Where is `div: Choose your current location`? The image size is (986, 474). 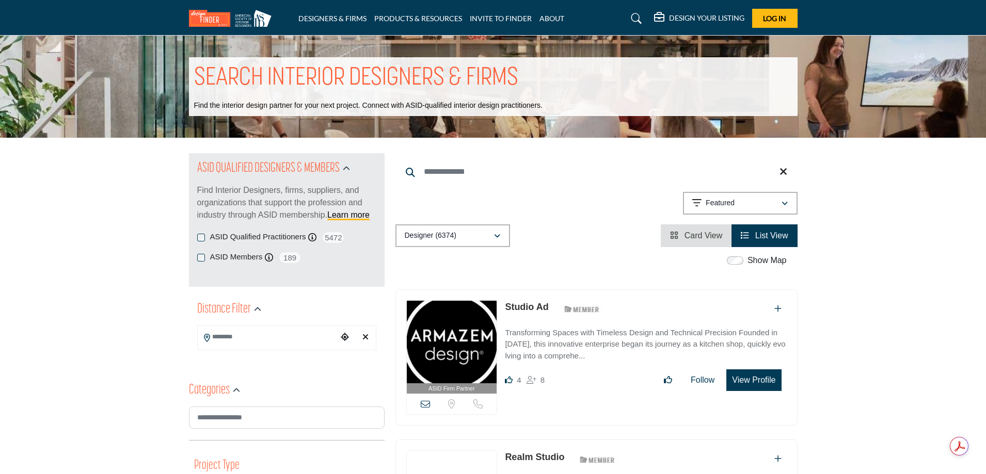 div: Choose your current location is located at coordinates (345, 338).